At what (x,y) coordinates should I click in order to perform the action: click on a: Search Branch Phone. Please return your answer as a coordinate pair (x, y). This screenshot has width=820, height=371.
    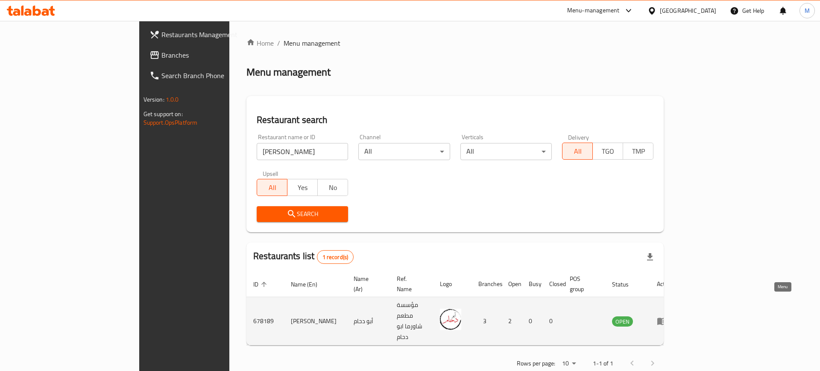
    Looking at the image, I should click on (209, 76).